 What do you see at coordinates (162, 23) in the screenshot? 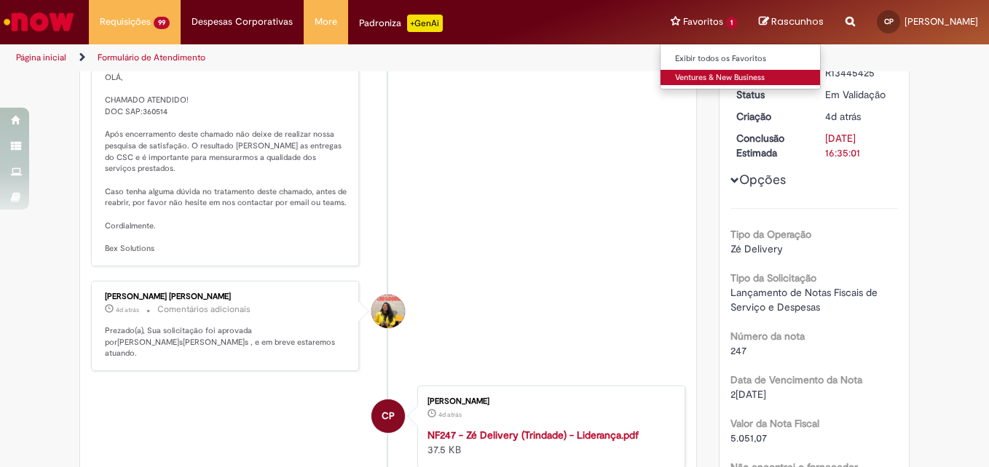
I see `span: 99` at bounding box center [162, 23].